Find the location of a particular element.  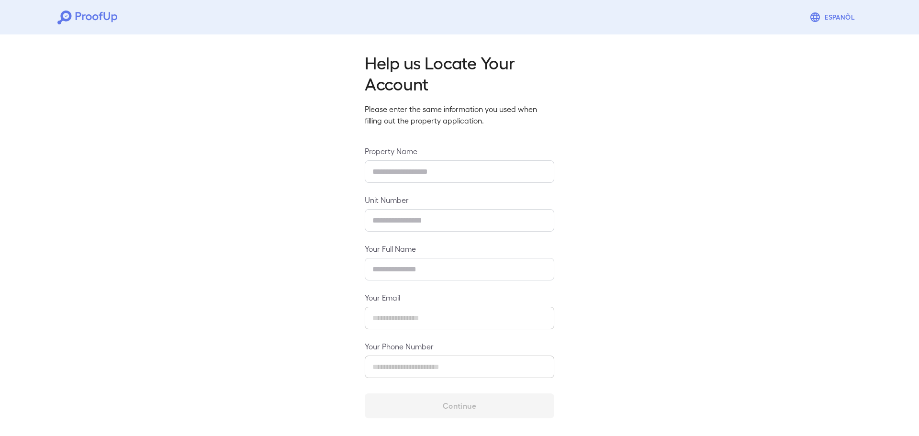

button: Espanõl is located at coordinates (833, 17).